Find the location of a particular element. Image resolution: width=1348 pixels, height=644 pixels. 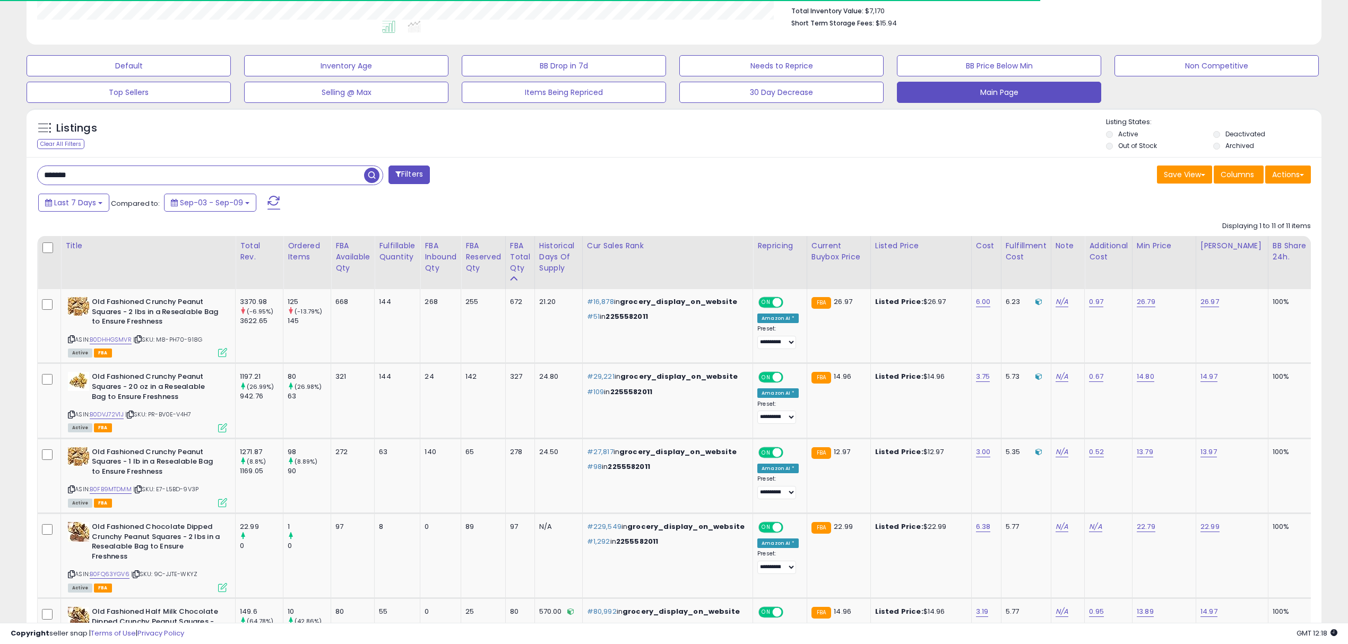

div: Repricing is located at coordinates (779, 246).